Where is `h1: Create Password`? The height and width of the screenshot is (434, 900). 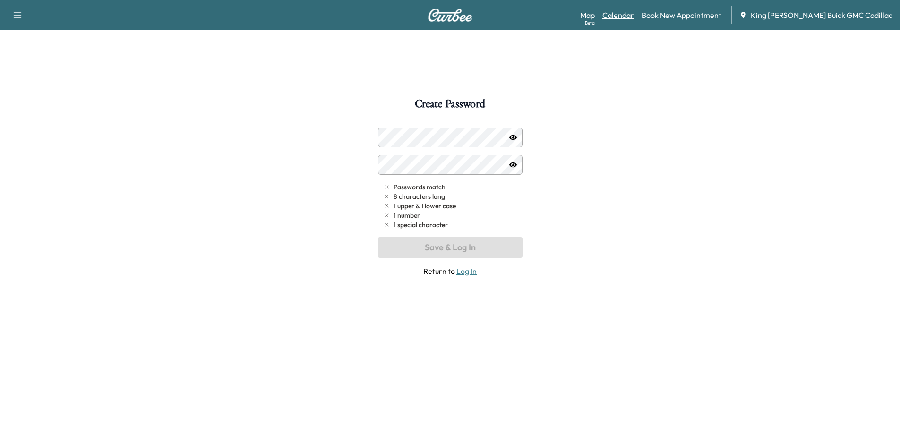 h1: Create Password is located at coordinates (450, 106).